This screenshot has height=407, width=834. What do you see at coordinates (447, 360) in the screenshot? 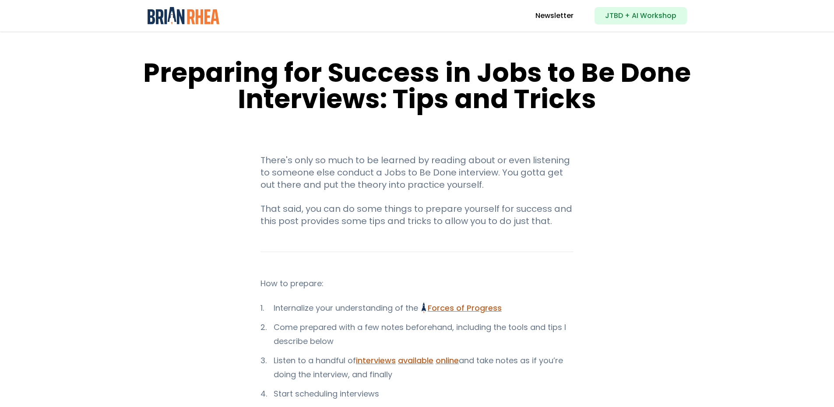
I see `a: online` at bounding box center [447, 360].